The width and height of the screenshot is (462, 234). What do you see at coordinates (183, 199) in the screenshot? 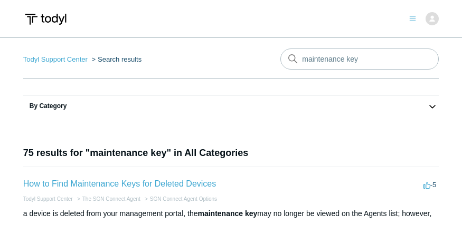
I see `a: SGN Connect Agent Options` at bounding box center [183, 199].